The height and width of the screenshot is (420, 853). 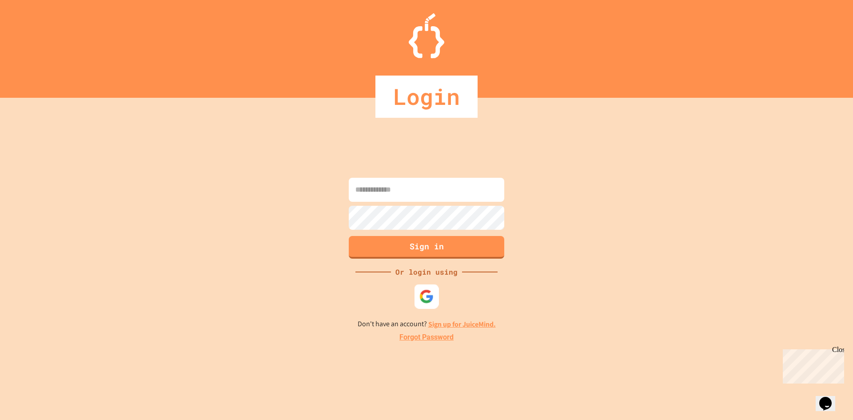 I want to click on div: Chat with us now!Close, so click(x=32, y=30).